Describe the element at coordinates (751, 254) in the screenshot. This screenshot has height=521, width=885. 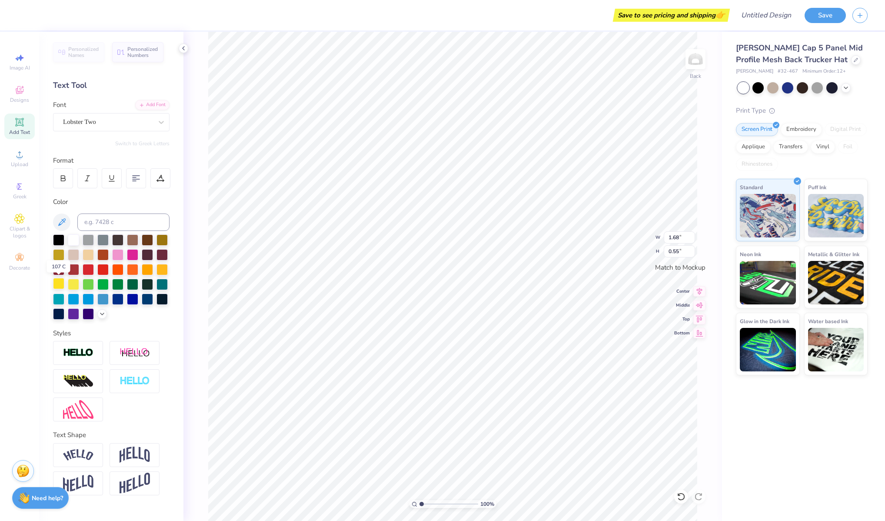
I see `span: Neon Ink` at that location.